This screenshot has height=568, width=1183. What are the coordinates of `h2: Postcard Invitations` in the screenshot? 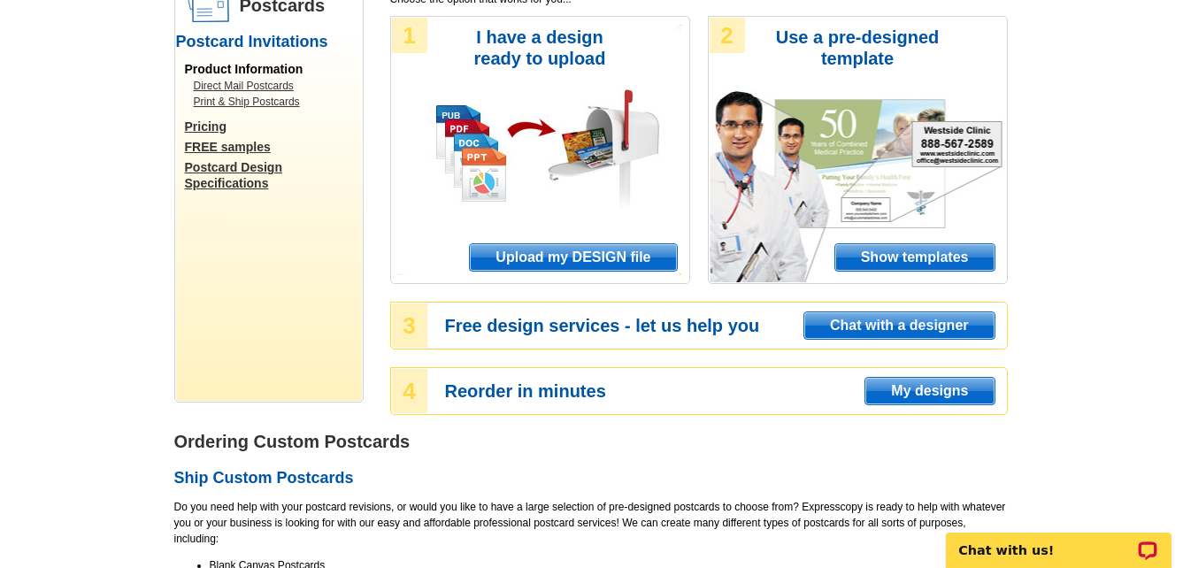 It's located at (269, 42).